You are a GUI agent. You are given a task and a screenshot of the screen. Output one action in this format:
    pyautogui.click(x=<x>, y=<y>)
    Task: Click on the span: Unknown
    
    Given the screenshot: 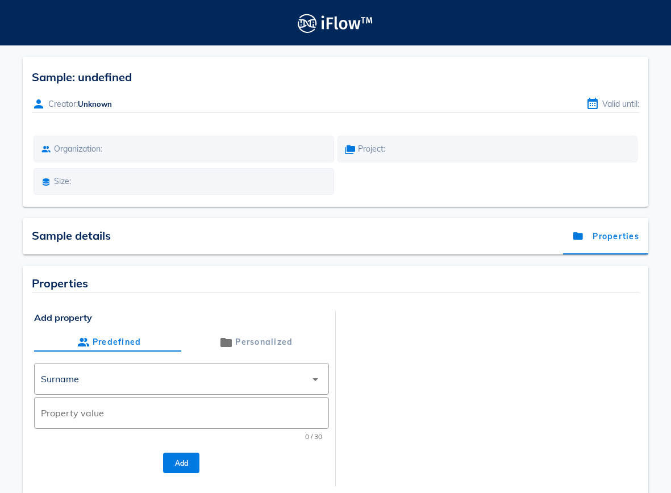 What is the action you would take?
    pyautogui.click(x=95, y=104)
    